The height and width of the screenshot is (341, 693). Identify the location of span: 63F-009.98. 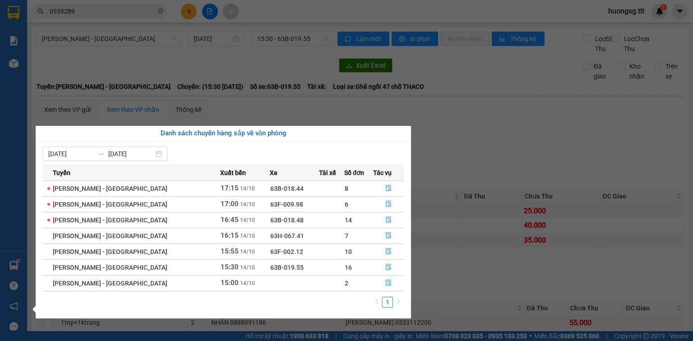
(287, 204).